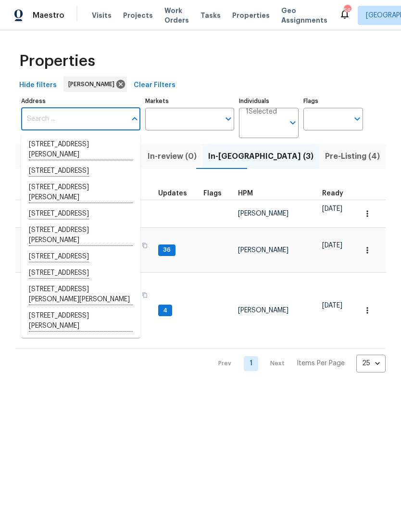  I want to click on nav: Pagination Navigation, so click(297, 363).